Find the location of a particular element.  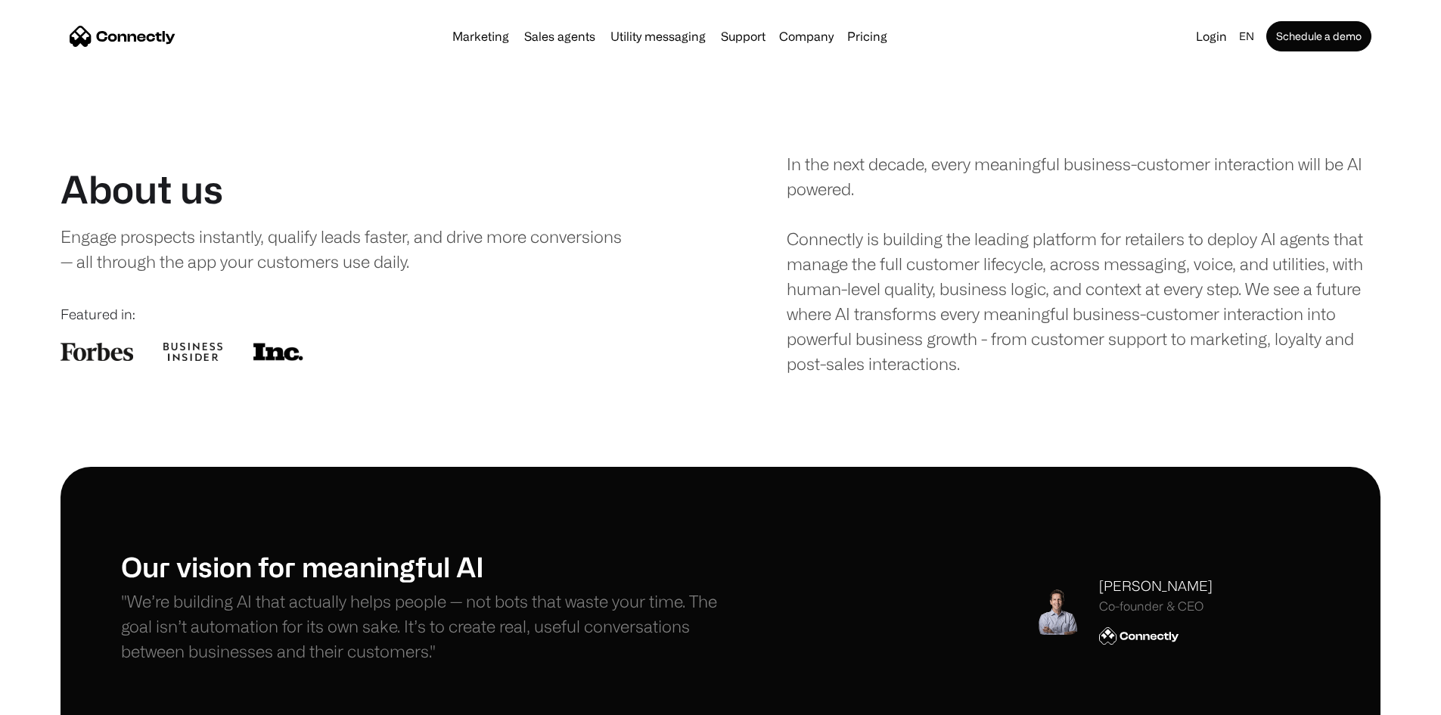

a: Sales agents is located at coordinates (560, 36).